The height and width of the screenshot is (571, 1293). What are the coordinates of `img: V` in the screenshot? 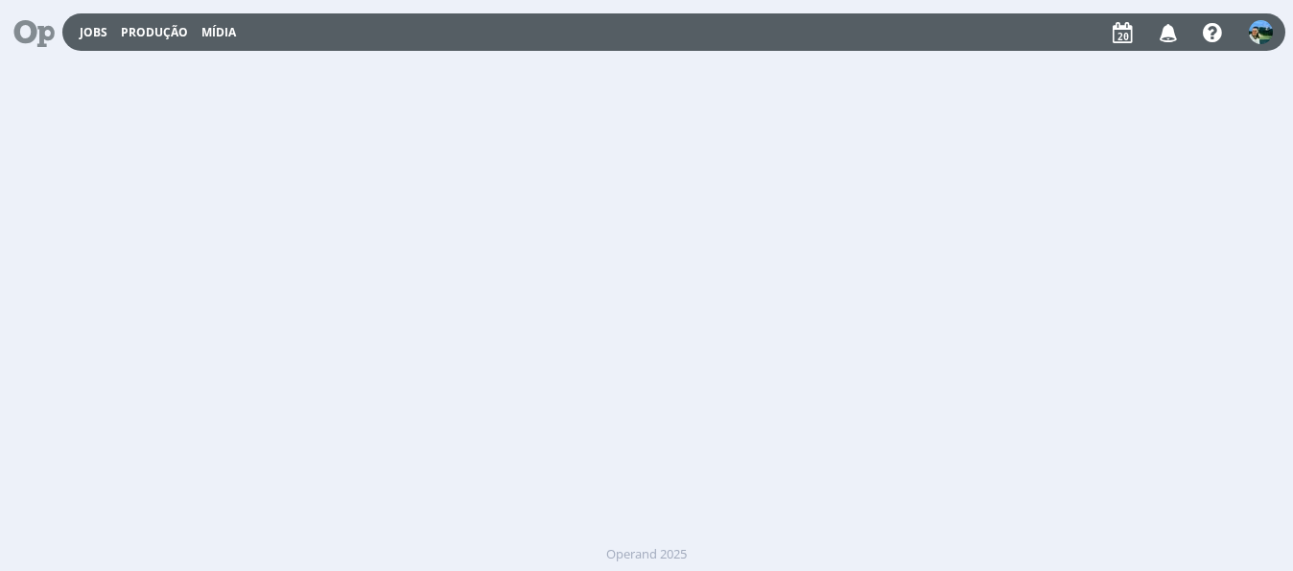 It's located at (1260, 32).